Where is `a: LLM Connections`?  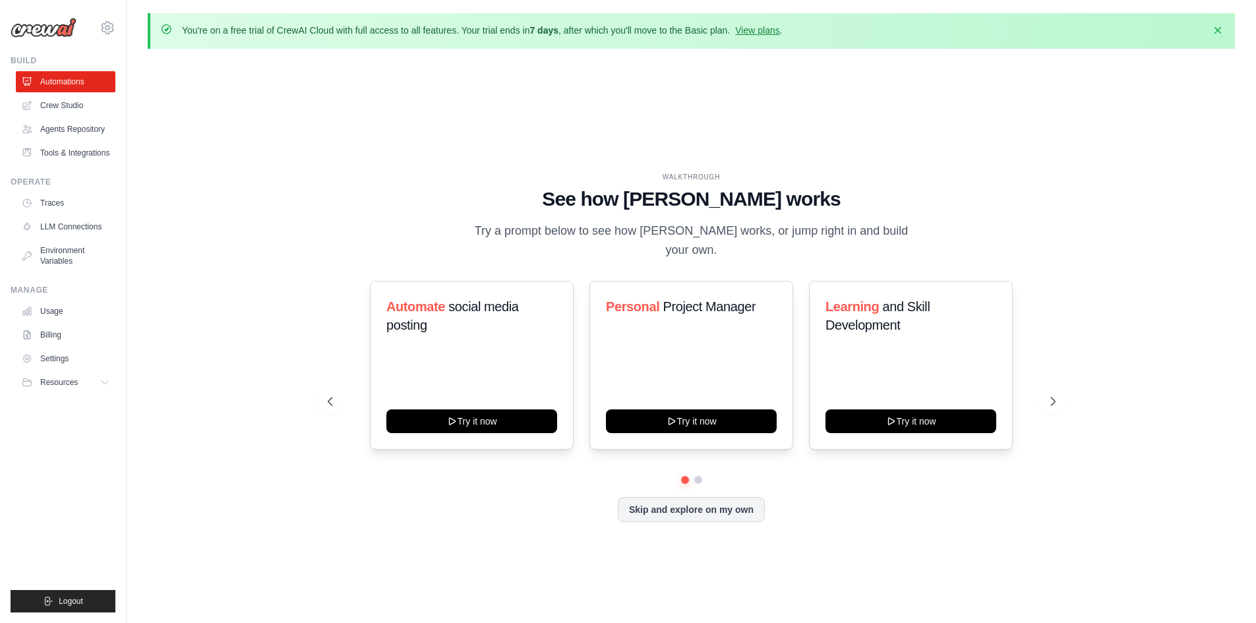
a: LLM Connections is located at coordinates (65, 227).